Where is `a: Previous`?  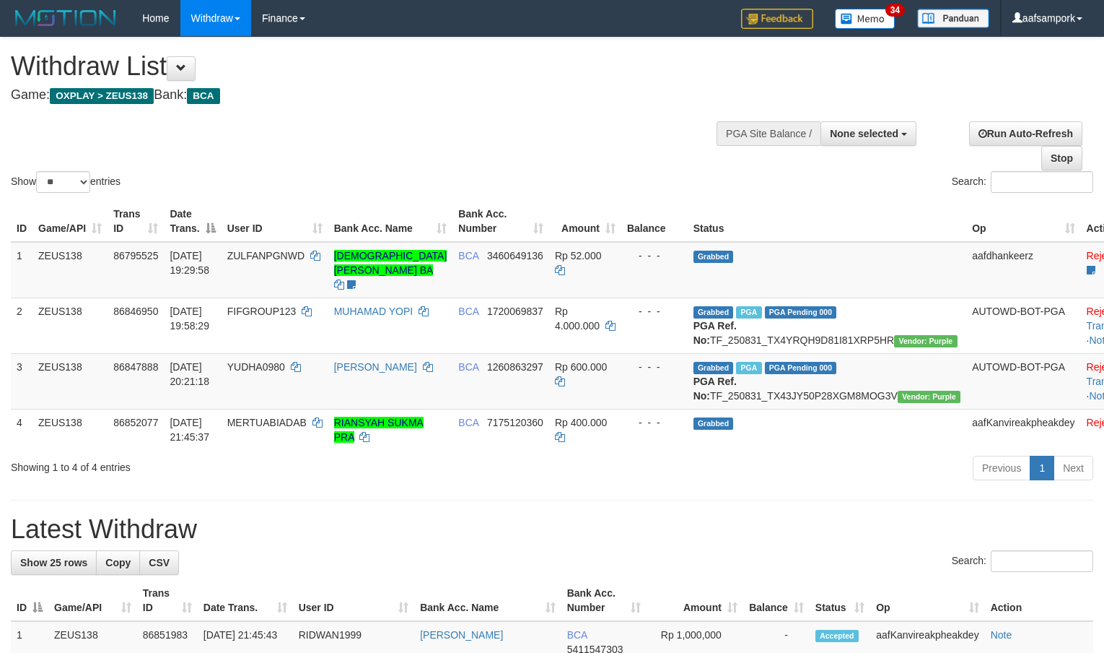
a: Previous is located at coordinates (1002, 468).